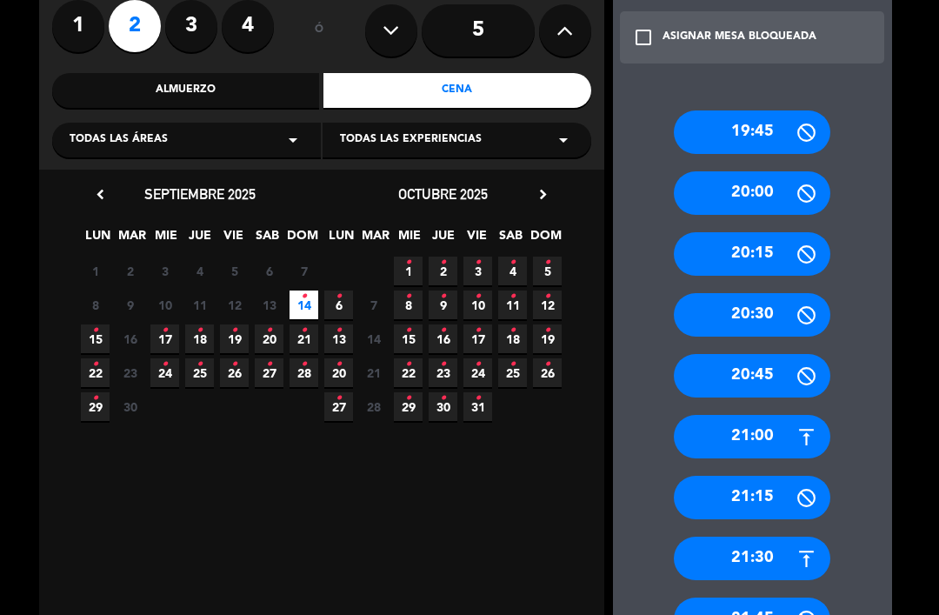 Image resolution: width=939 pixels, height=615 pixels. Describe the element at coordinates (200, 194) in the screenshot. I see `span: septiembre 2025` at that location.